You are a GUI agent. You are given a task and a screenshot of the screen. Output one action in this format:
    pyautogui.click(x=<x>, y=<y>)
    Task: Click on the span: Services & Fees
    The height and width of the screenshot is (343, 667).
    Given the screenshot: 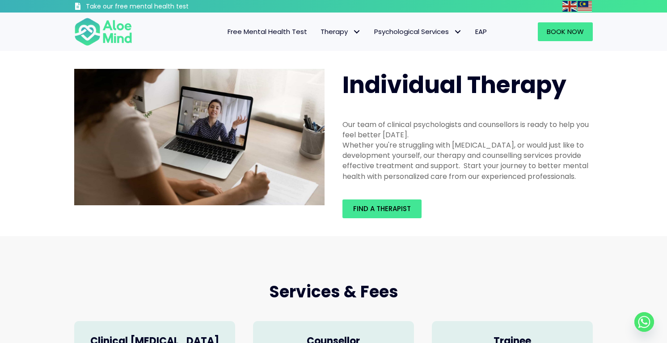 What is the action you would take?
    pyautogui.click(x=334, y=292)
    